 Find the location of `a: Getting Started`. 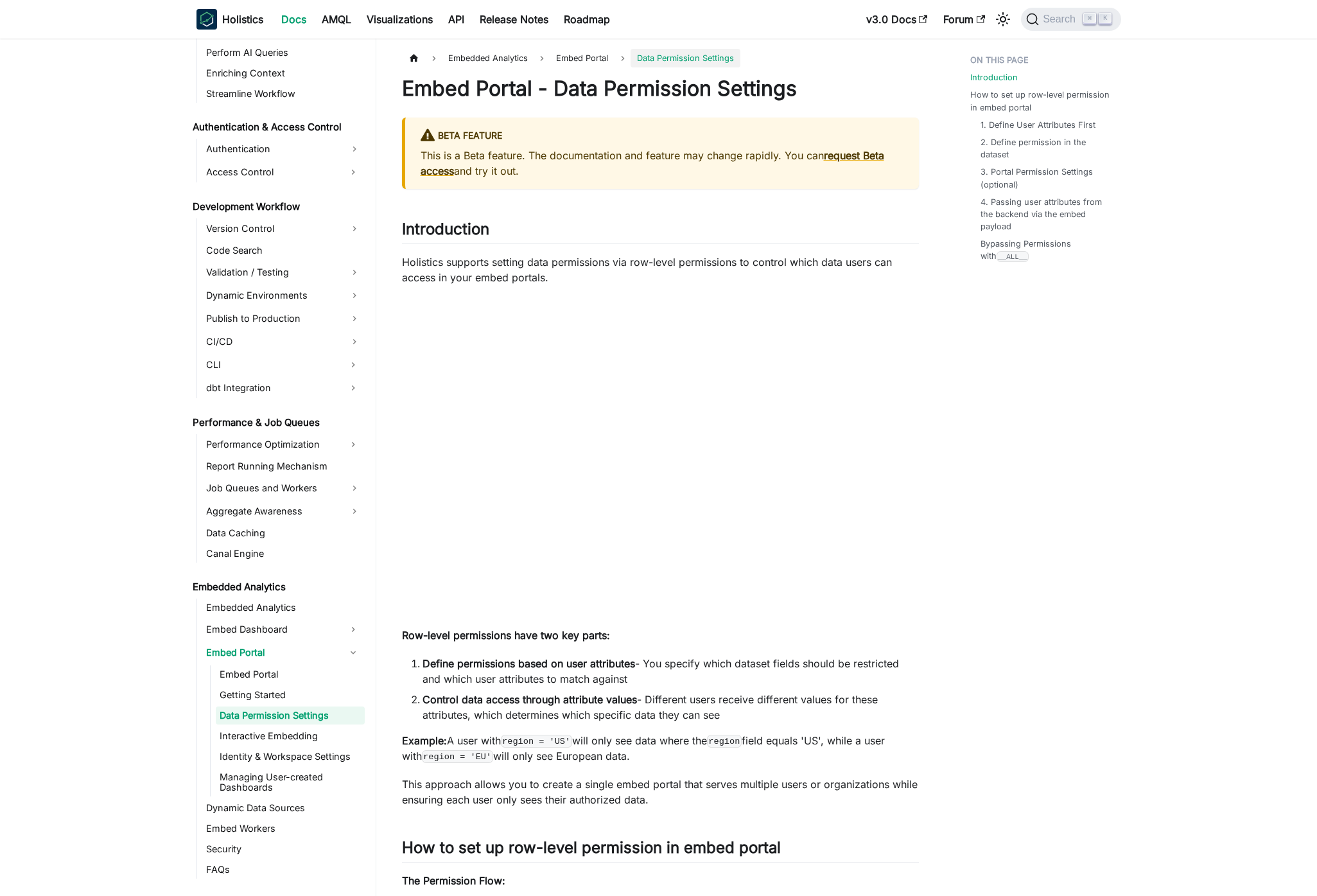

a: Getting Started is located at coordinates (290, 695).